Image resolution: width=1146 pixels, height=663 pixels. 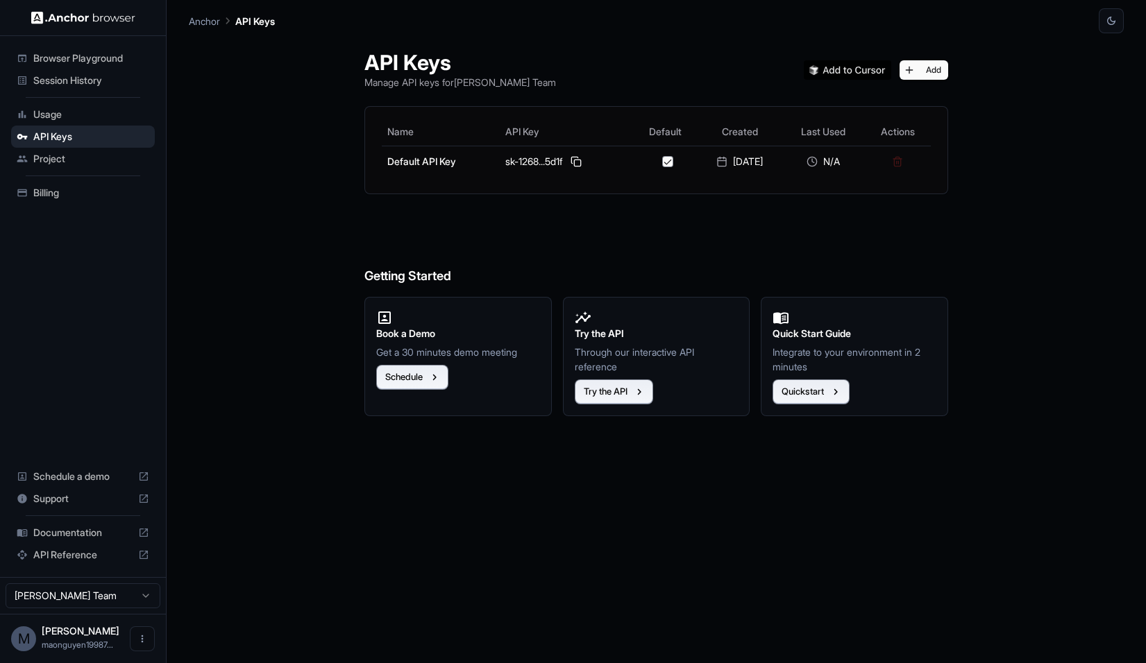 I want to click on span: maonguyen199873@gmail.com, so click(x=77, y=645).